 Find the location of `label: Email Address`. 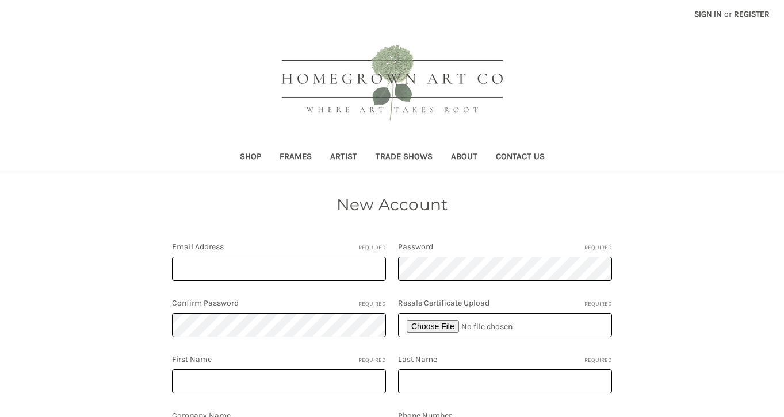

label: Email Address is located at coordinates (279, 247).